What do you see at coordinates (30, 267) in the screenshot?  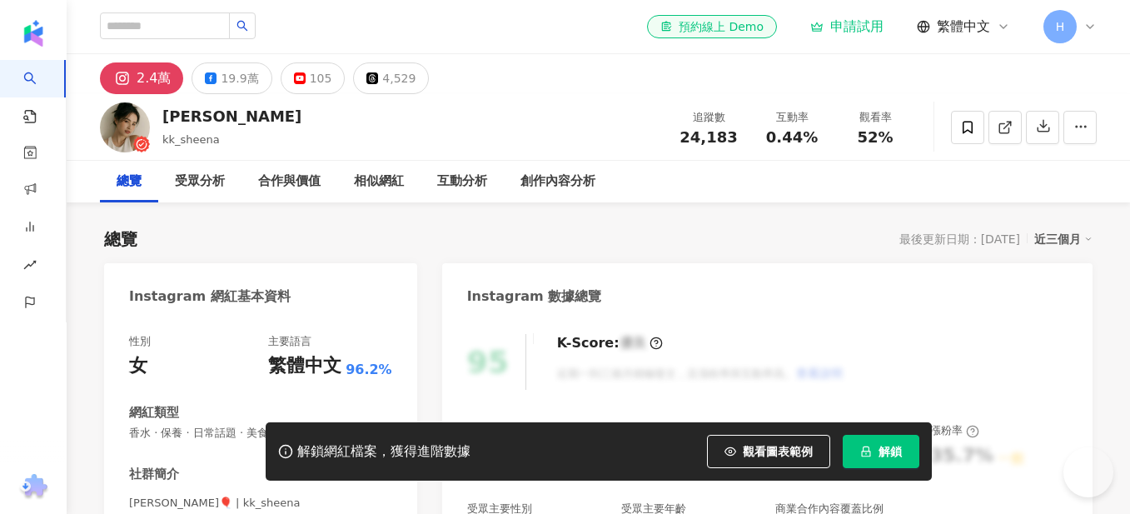 I see `span: rise` at bounding box center [30, 267].